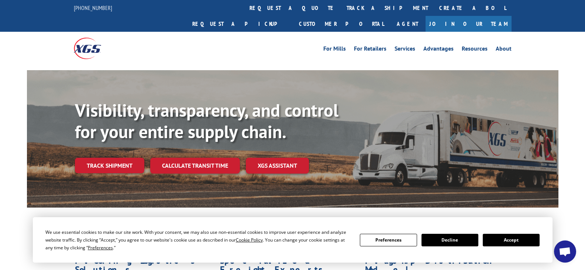  I want to click on span: Cookie Policy, so click(249, 240).